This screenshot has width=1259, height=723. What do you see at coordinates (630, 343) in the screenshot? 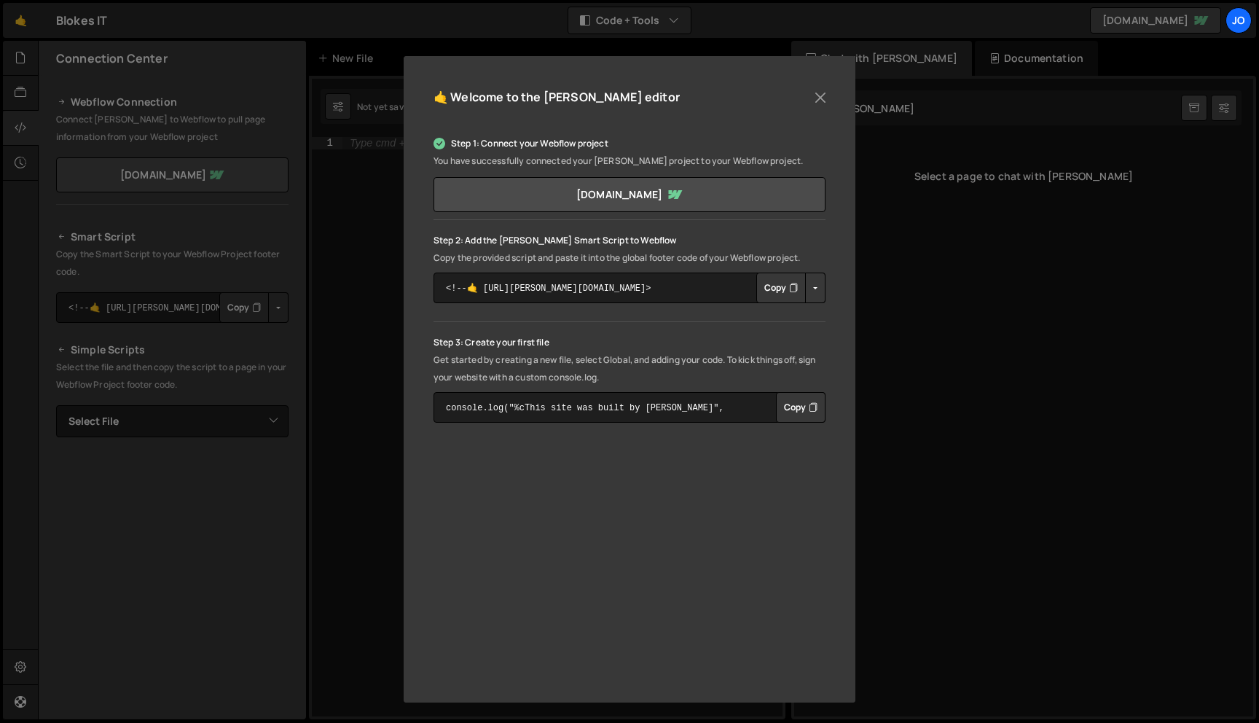
I see `p: Step 3: Create your first file` at bounding box center [630, 343].